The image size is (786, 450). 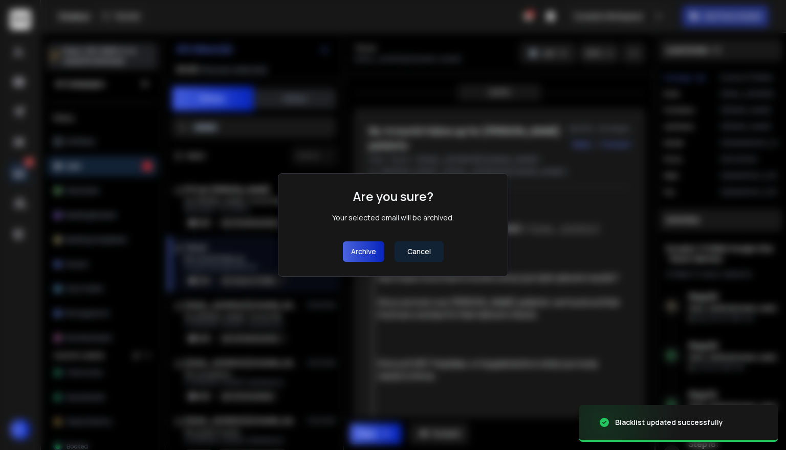 What do you see at coordinates (393, 218) in the screenshot?
I see `div: Your selected email will be archived.` at bounding box center [393, 218].